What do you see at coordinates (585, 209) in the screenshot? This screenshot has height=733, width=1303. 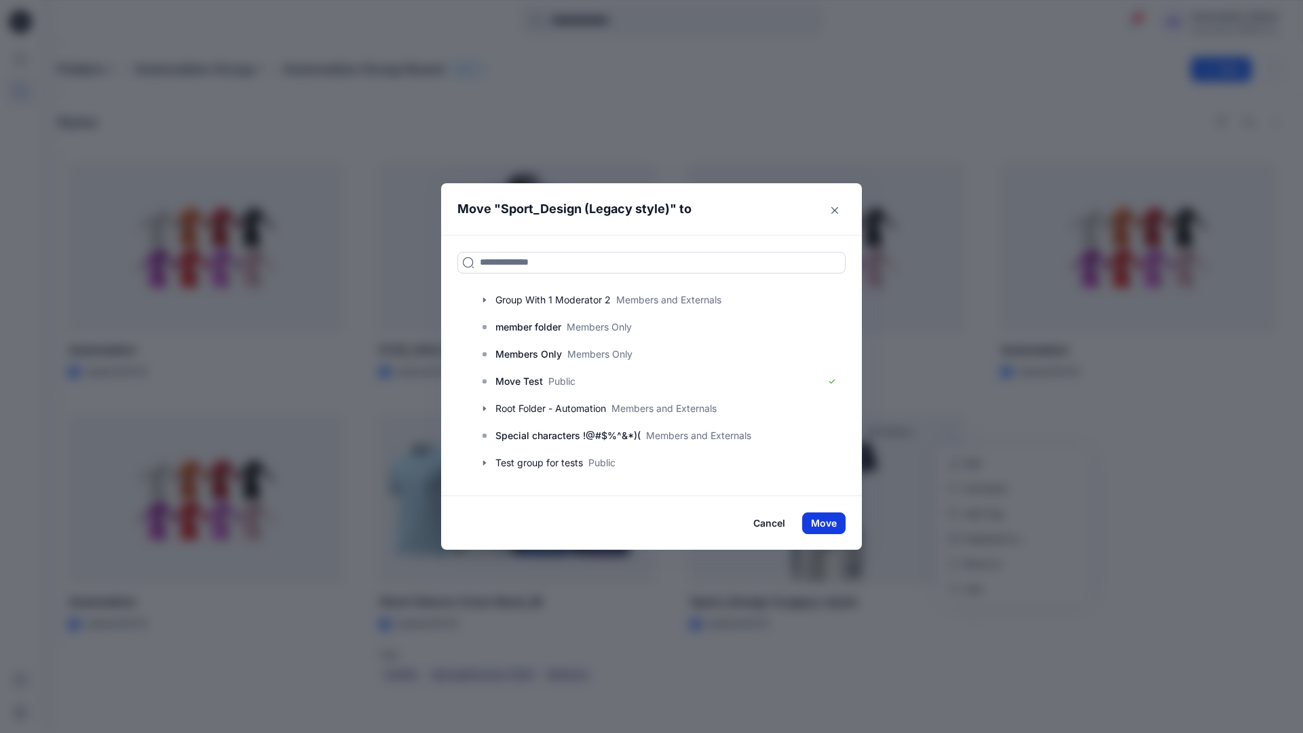 I see `p: Sport_Design (Legacy style)` at bounding box center [585, 209].